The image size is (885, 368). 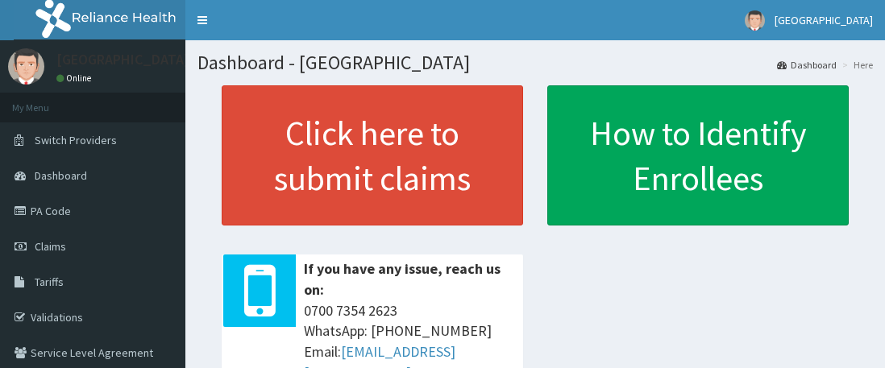 I want to click on span: Claims, so click(x=50, y=247).